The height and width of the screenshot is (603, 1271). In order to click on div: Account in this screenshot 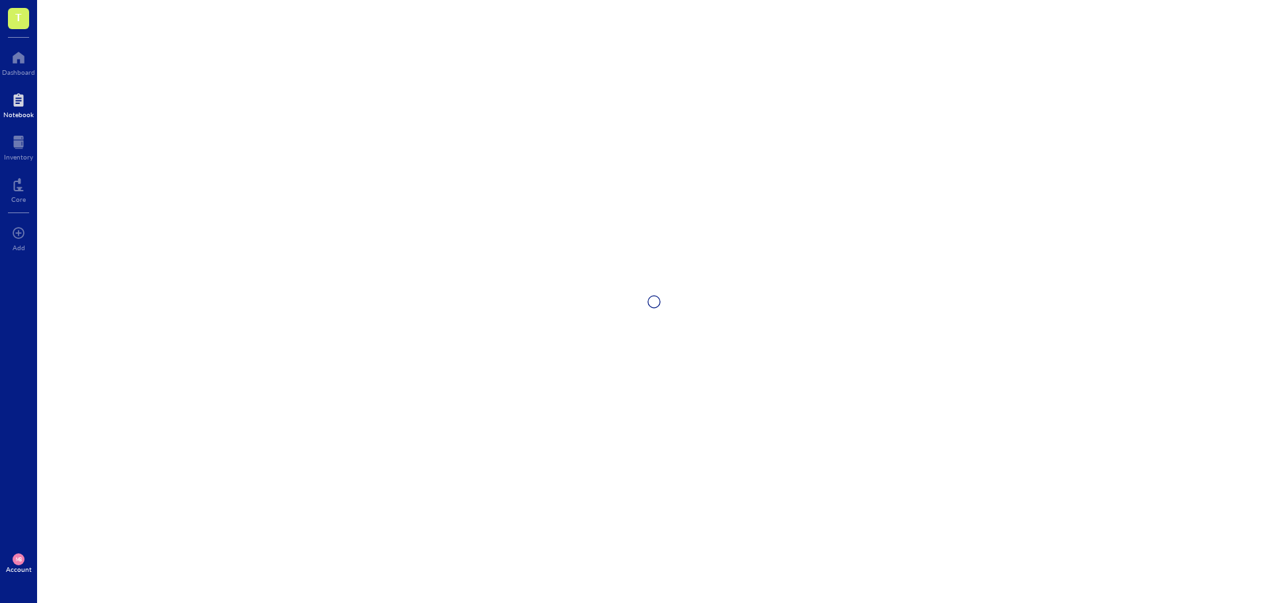, I will do `click(19, 569)`.